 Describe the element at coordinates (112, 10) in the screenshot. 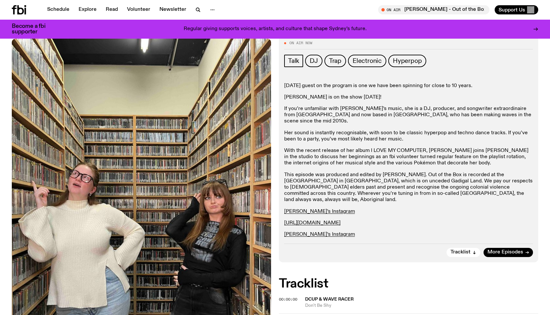

I see `a: Read` at that location.